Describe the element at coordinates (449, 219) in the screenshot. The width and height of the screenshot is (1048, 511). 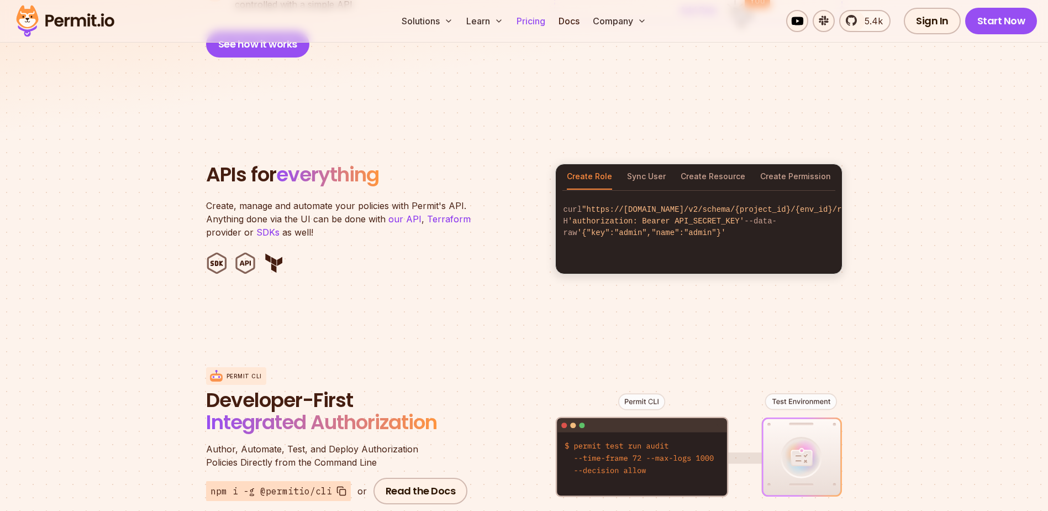
I see `a: Terraform` at that location.